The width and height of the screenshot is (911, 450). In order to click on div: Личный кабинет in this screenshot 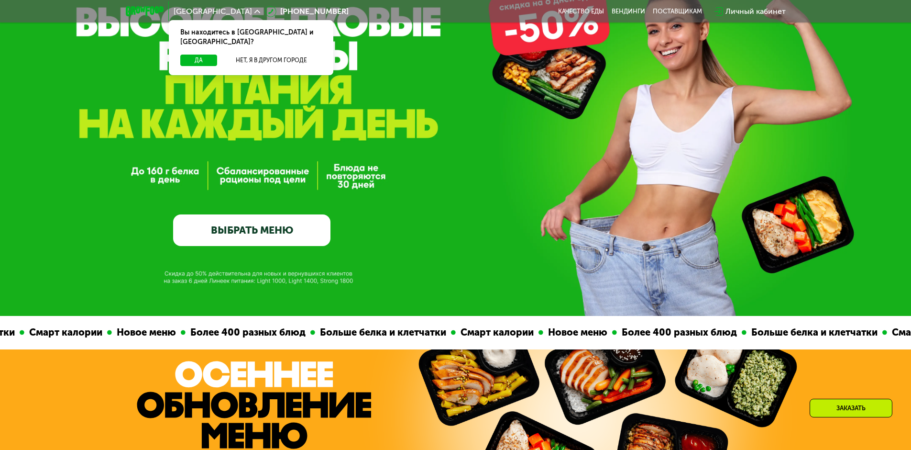, I will do `click(756, 11)`.